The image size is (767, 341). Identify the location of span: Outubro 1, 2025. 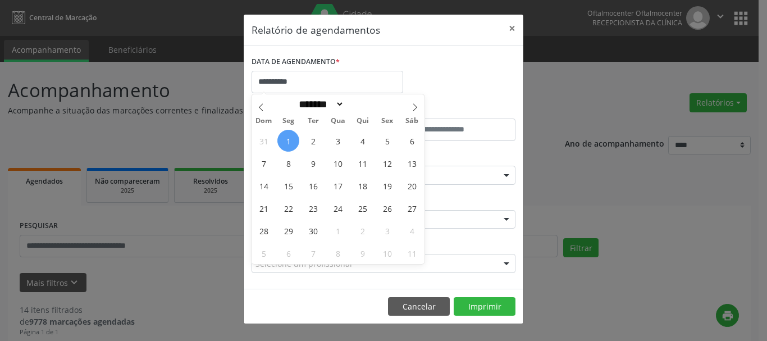
(338, 230).